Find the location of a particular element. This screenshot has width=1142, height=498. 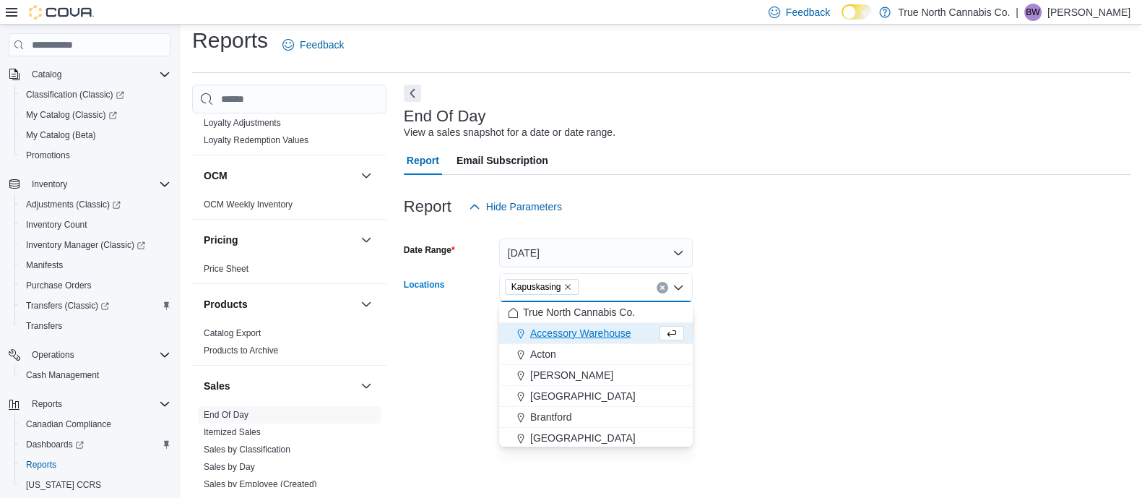

button: Inventory is located at coordinates (90, 184).